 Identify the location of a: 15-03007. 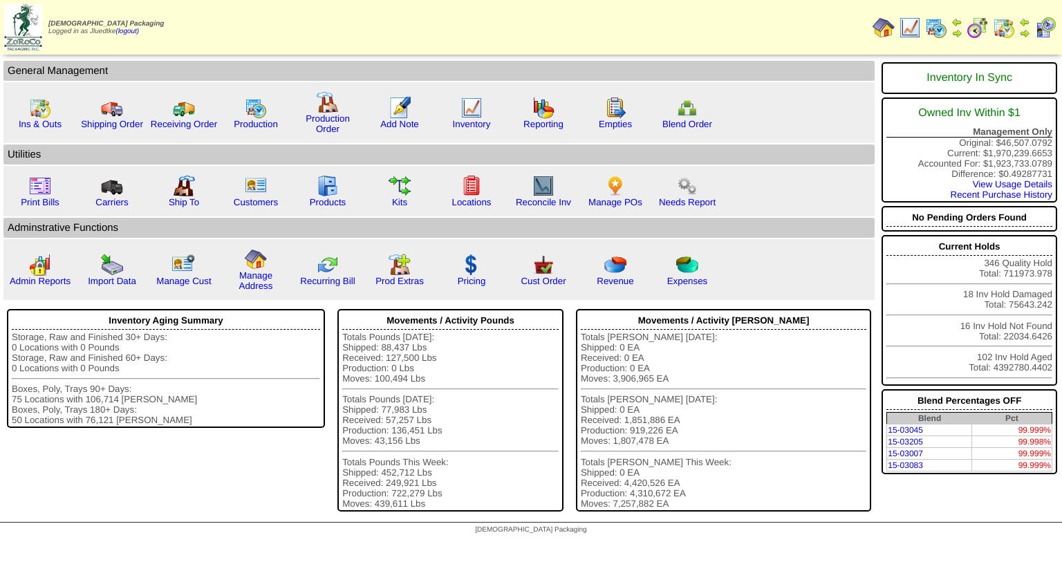
(905, 454).